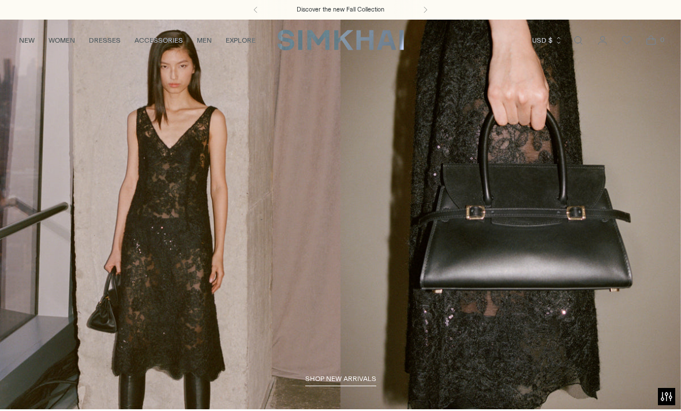 The width and height of the screenshot is (681, 411). What do you see at coordinates (602, 40) in the screenshot?
I see `a: Go to the account page` at bounding box center [602, 40].